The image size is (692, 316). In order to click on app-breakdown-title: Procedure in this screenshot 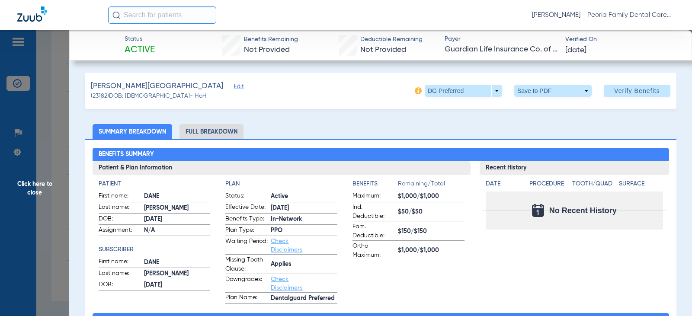, I will do `click(549, 185)`.